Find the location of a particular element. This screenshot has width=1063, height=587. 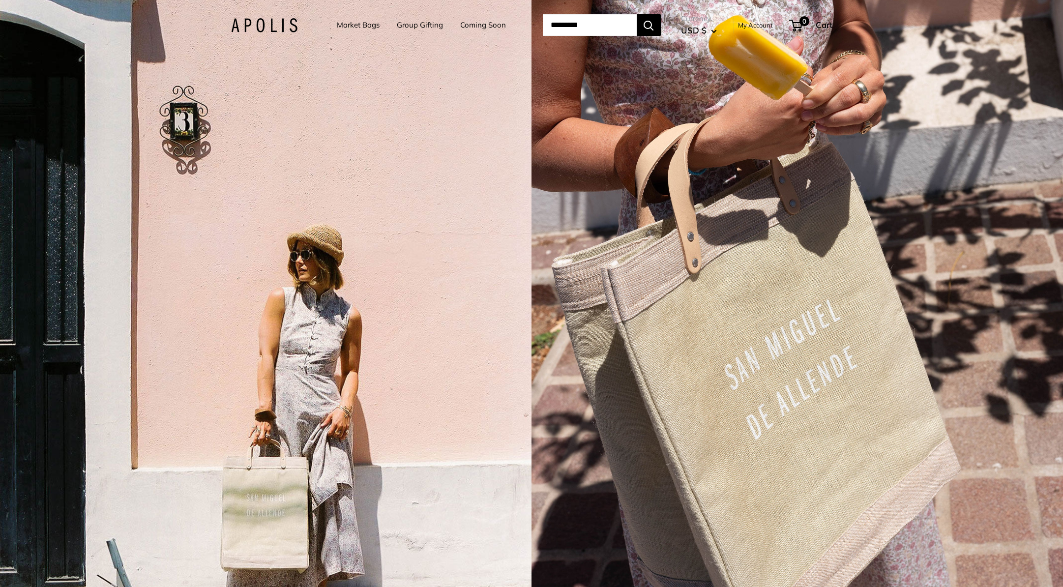

a: Coming Soon is located at coordinates (483, 25).